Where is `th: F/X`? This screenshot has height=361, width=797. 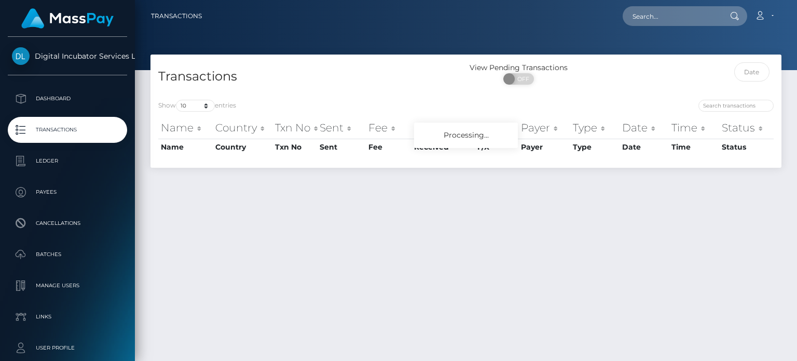 th: F/X is located at coordinates (497, 128).